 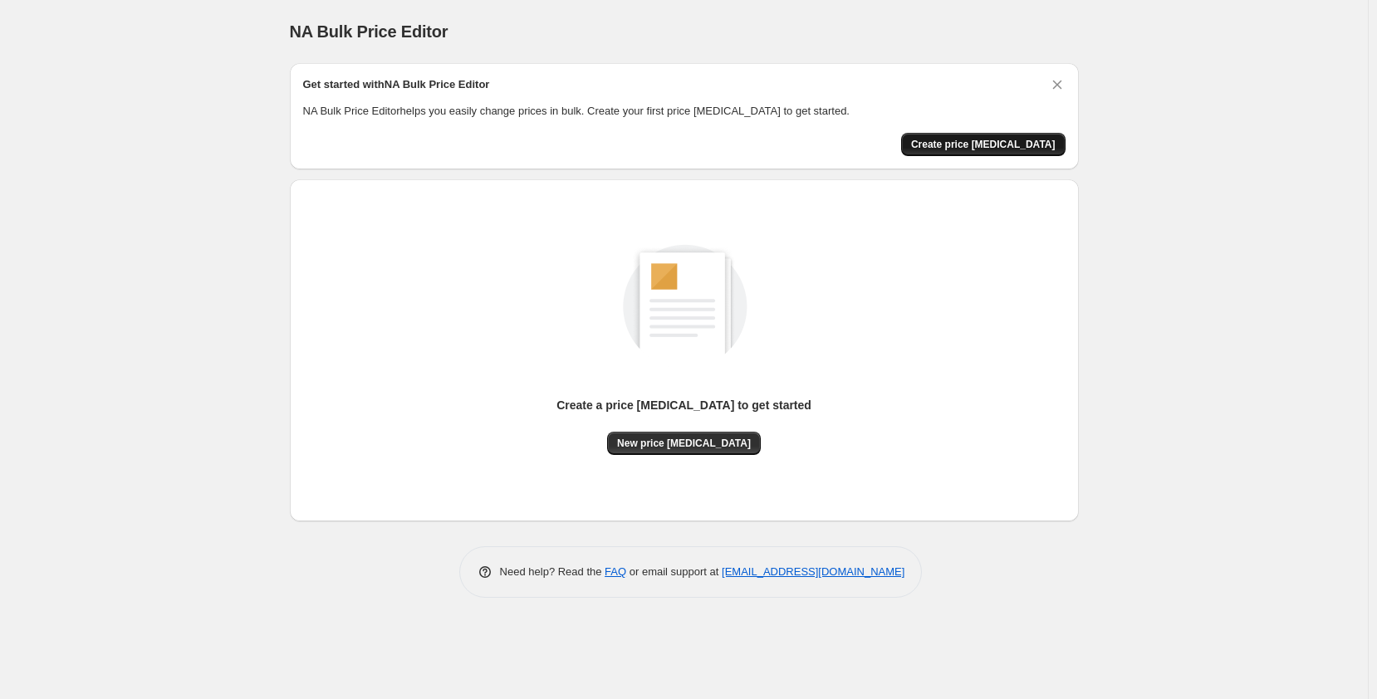 I want to click on button: Create price change job, so click(x=983, y=145).